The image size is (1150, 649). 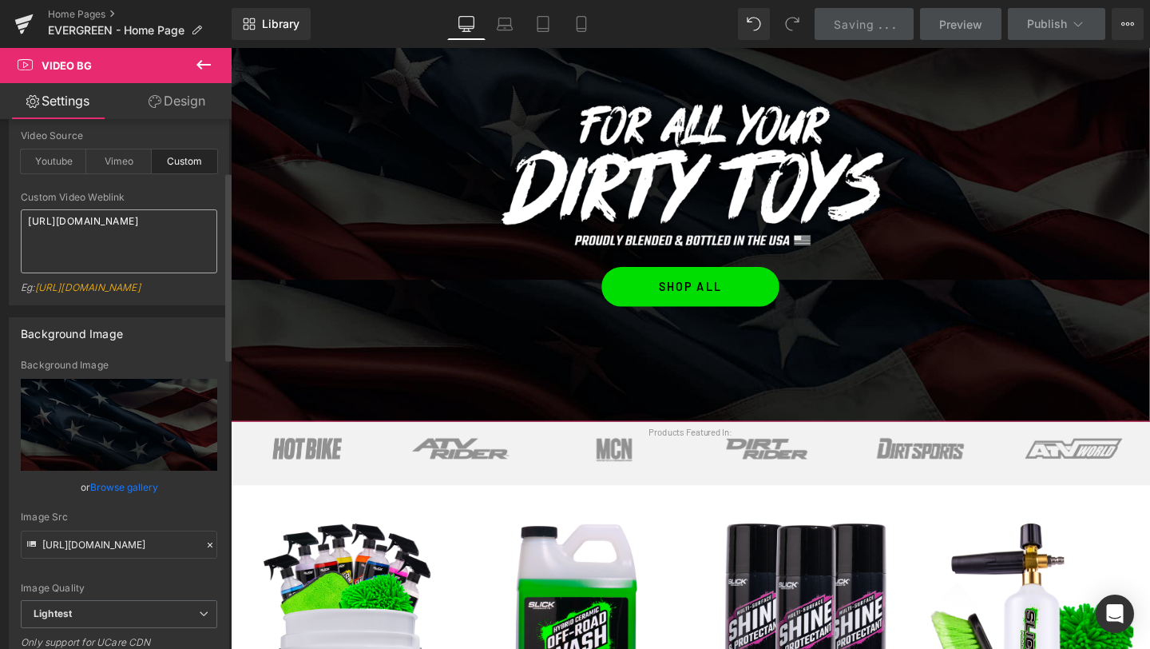 What do you see at coordinates (177, 101) in the screenshot?
I see `a: Design` at bounding box center [177, 101].